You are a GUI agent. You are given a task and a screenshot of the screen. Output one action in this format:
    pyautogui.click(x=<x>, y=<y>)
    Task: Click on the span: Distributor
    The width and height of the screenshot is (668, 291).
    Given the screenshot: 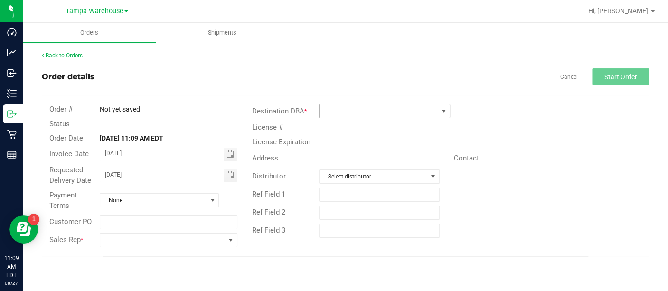 What is the action you would take?
    pyautogui.click(x=269, y=176)
    